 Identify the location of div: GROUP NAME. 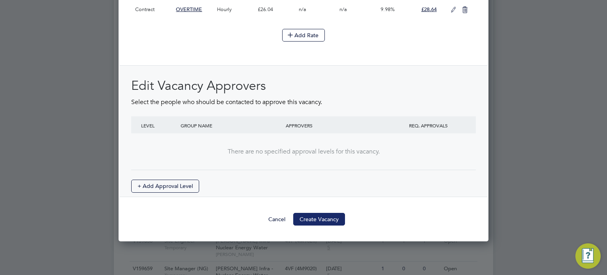
(231, 125).